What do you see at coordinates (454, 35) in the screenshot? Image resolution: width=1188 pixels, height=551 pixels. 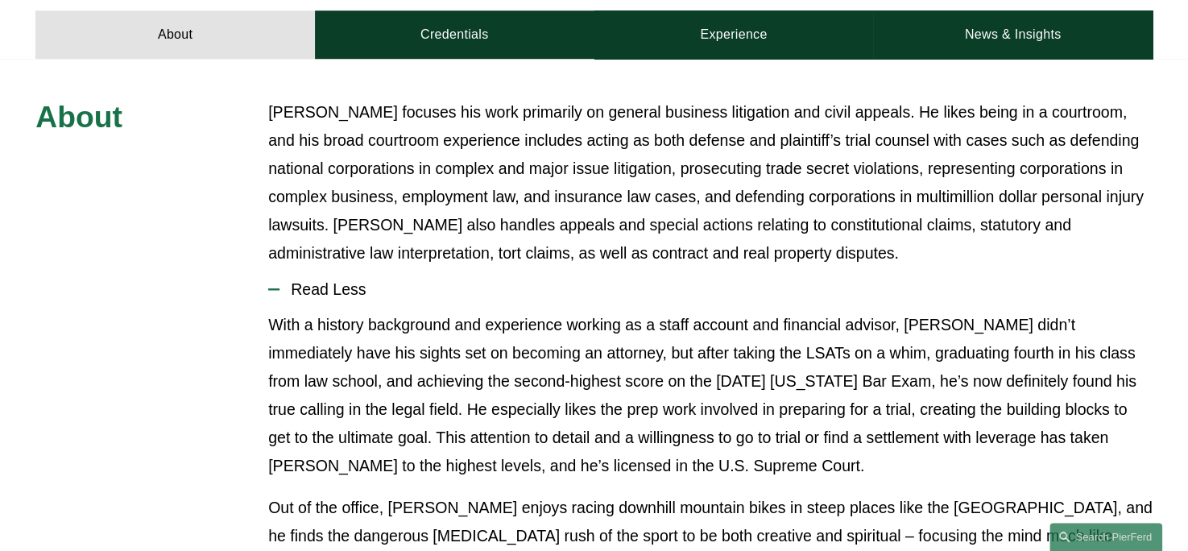 I see `a: Credentials` at bounding box center [454, 35].